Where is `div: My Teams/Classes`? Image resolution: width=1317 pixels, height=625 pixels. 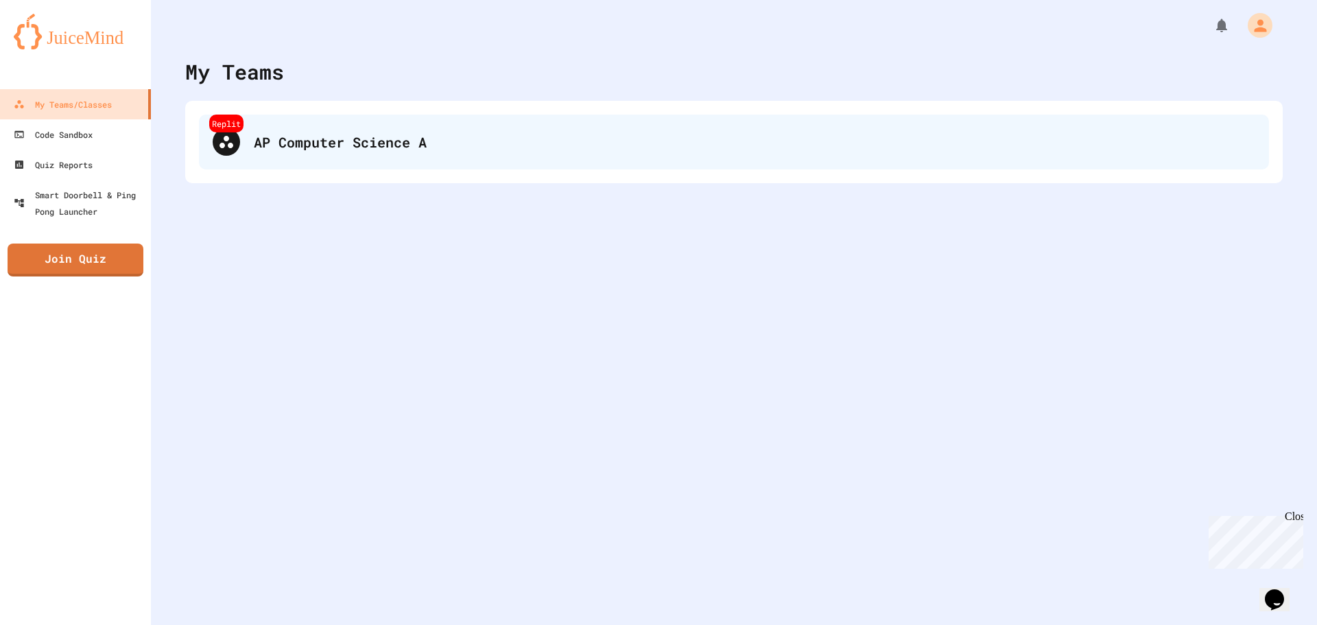
div: My Teams/Classes is located at coordinates (62, 104).